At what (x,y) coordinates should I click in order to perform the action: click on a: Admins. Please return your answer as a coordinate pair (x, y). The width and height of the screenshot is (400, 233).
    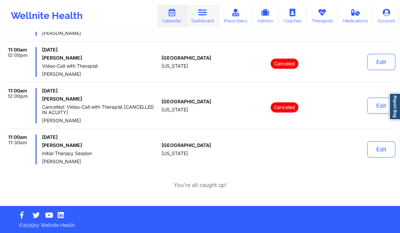
    Looking at the image, I should click on (265, 16).